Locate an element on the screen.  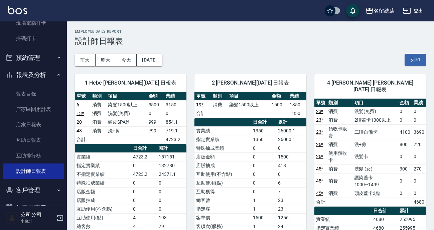
td: 總客數 is located at coordinates (223, 200).